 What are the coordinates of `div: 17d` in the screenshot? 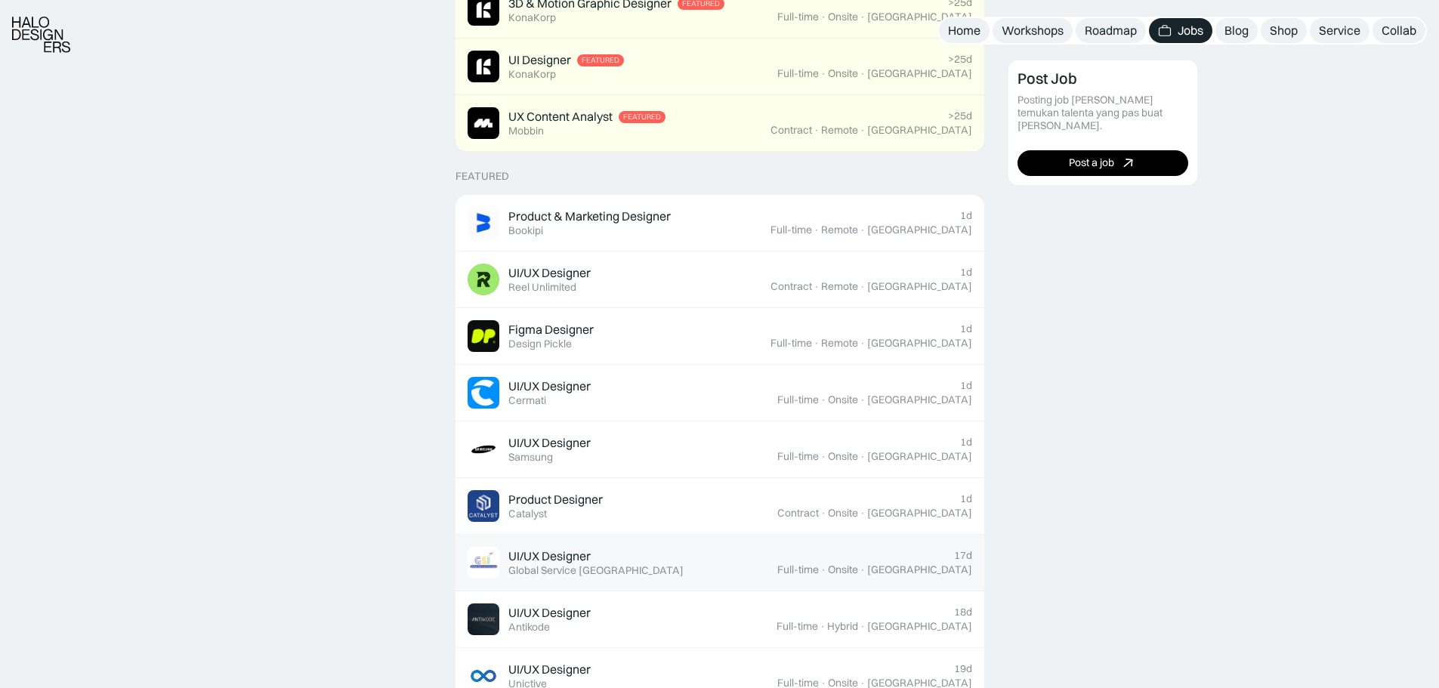 It's located at (963, 555).